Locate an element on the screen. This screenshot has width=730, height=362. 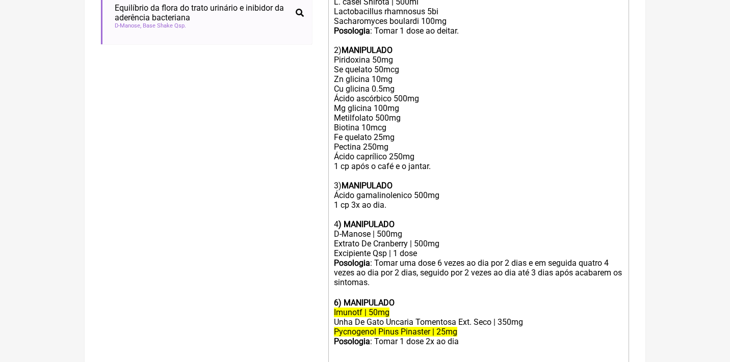
strong: 6) MANIPULADO is located at coordinates (364, 303).